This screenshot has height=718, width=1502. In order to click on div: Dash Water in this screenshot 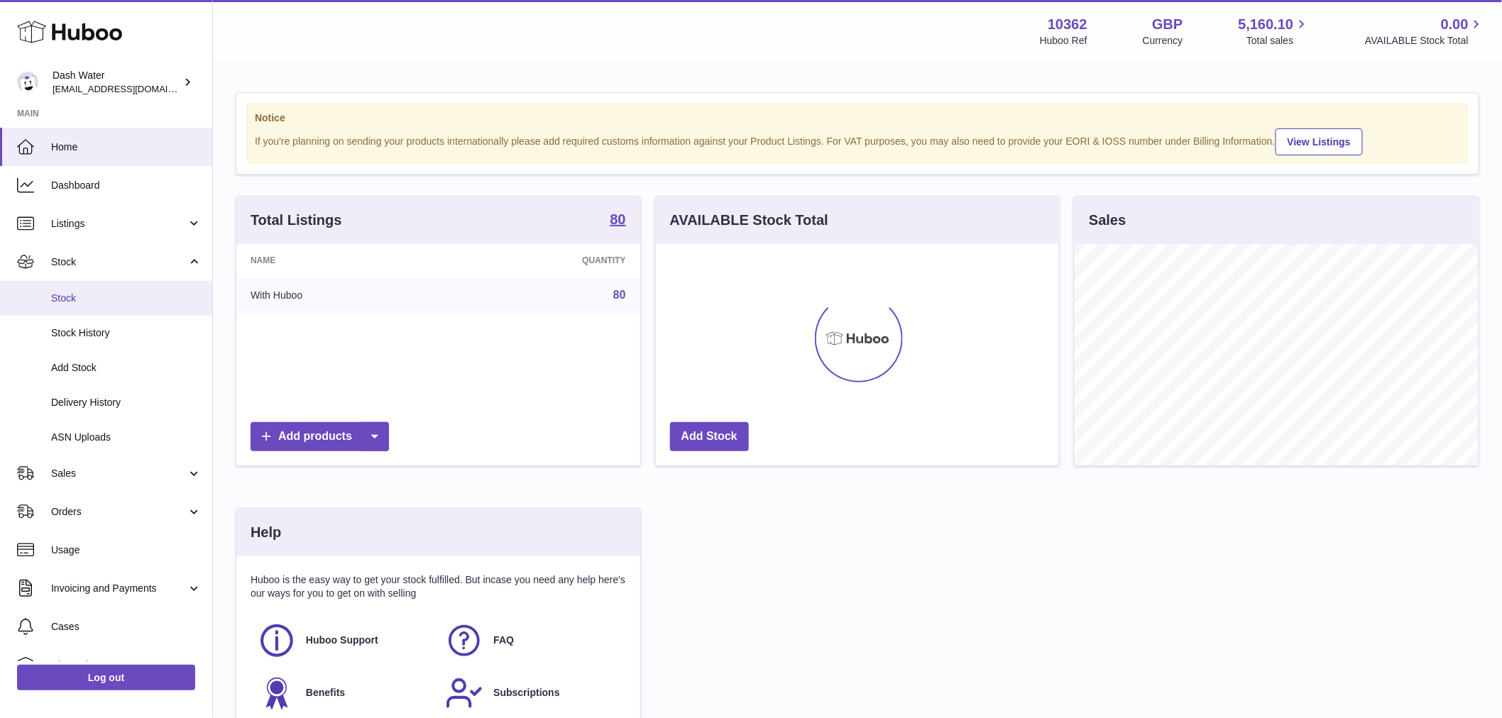, I will do `click(116, 82)`.